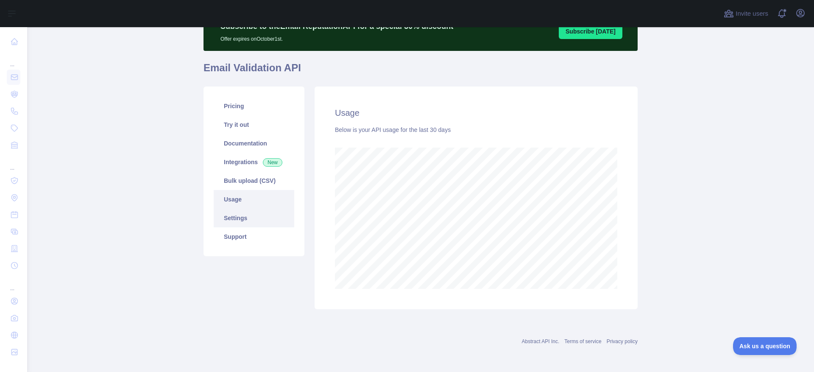 This screenshot has width=814, height=372. What do you see at coordinates (752, 14) in the screenshot?
I see `span: Invite users` at bounding box center [752, 14].